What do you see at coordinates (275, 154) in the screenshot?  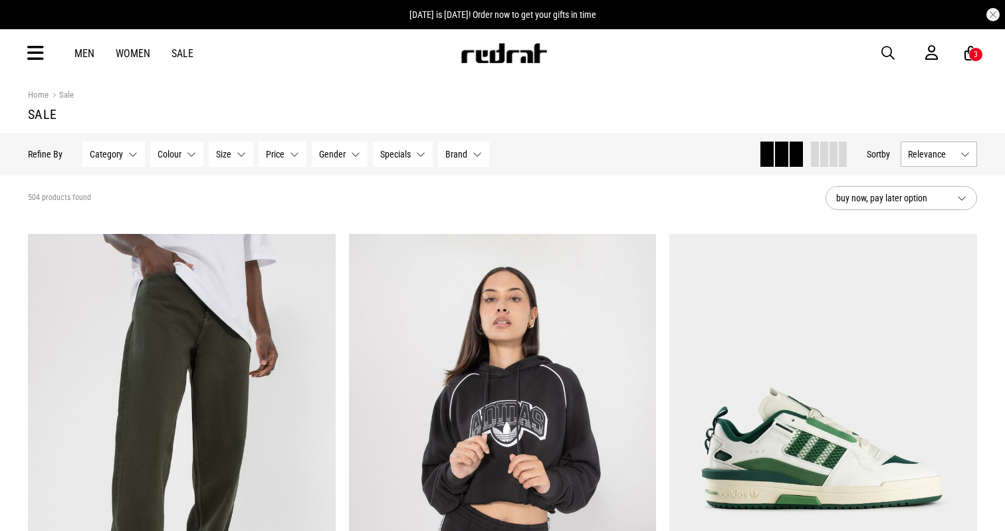 I see `span: Price` at bounding box center [275, 154].